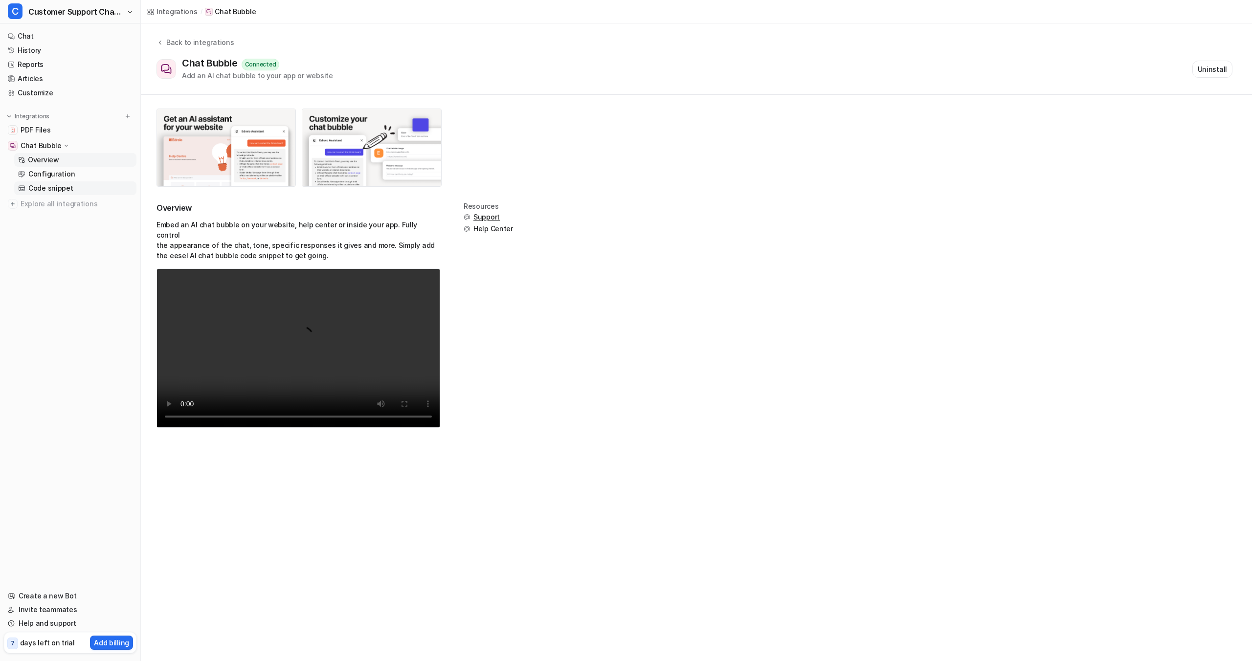  Describe the element at coordinates (70, 623) in the screenshot. I see `a: Help and support` at that location.